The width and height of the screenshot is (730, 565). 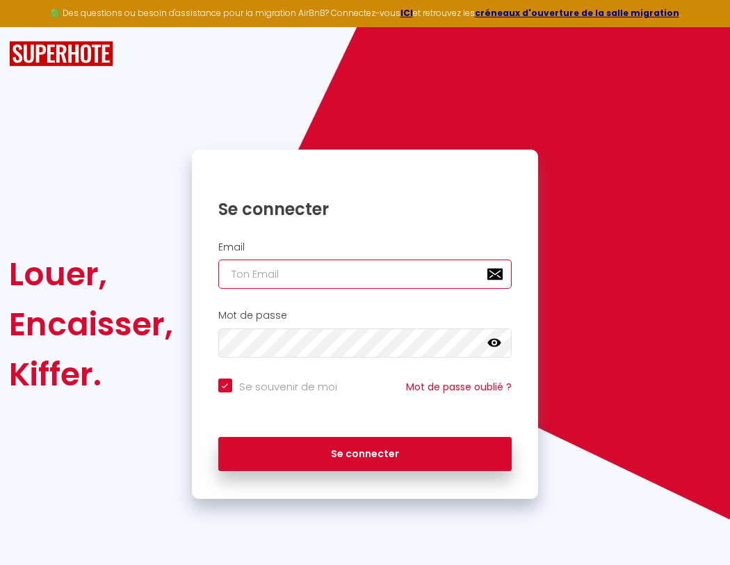 What do you see at coordinates (365, 209) in the screenshot?
I see `h1: Se connecter` at bounding box center [365, 209].